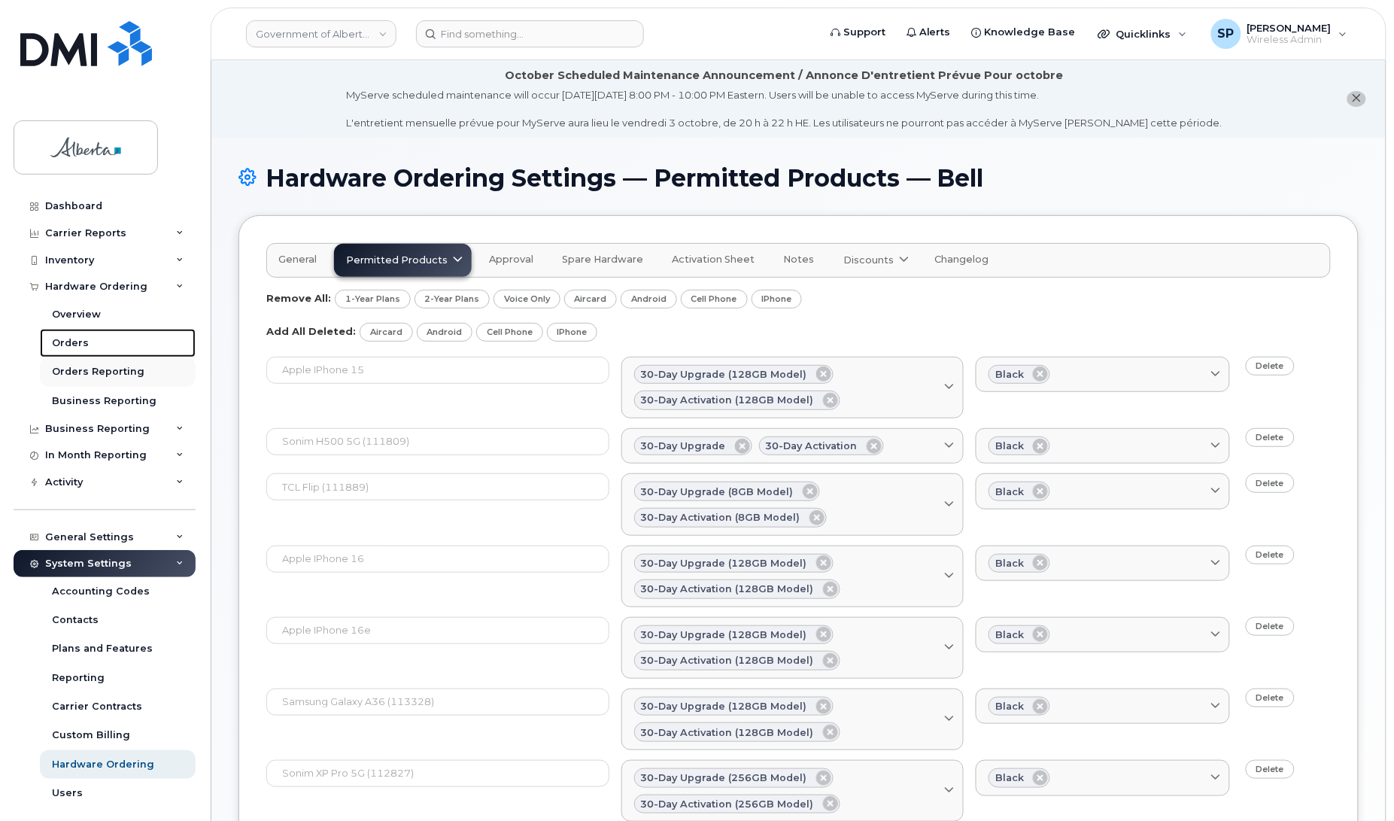 Image resolution: width=1394 pixels, height=821 pixels. I want to click on span: 30-day upgrade (256GB model), so click(724, 777).